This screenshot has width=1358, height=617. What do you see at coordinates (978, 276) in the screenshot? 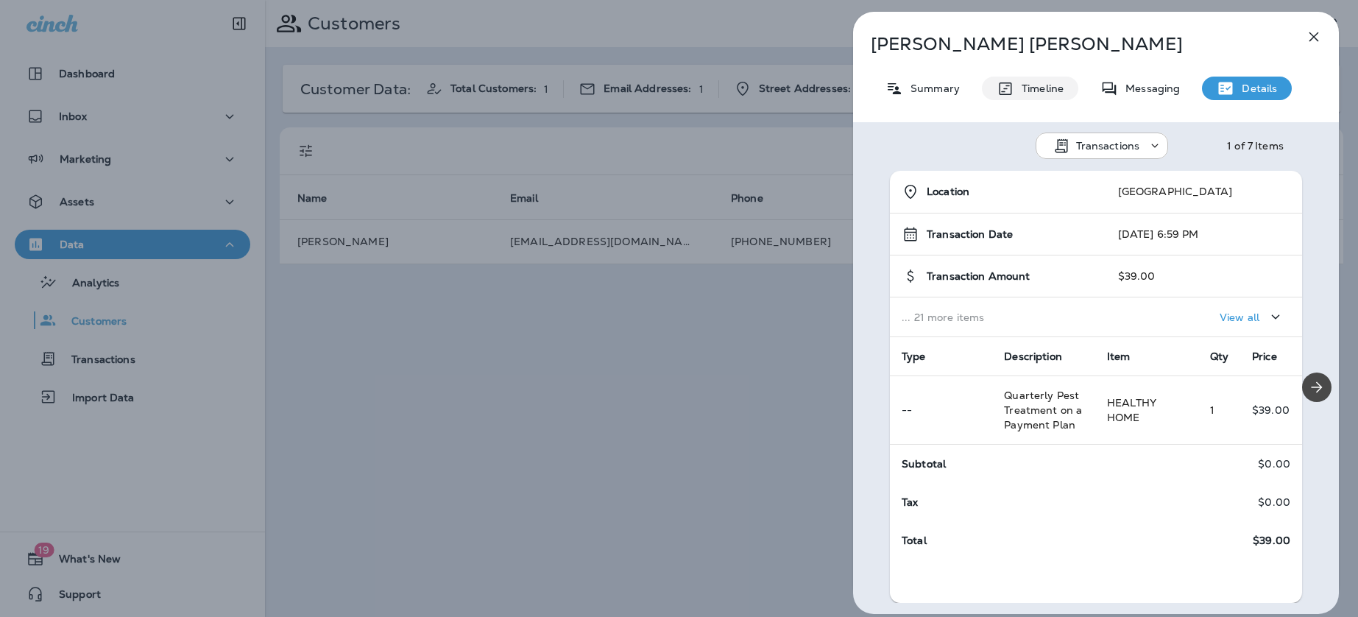
I see `span: Transaction Amount` at bounding box center [978, 276].